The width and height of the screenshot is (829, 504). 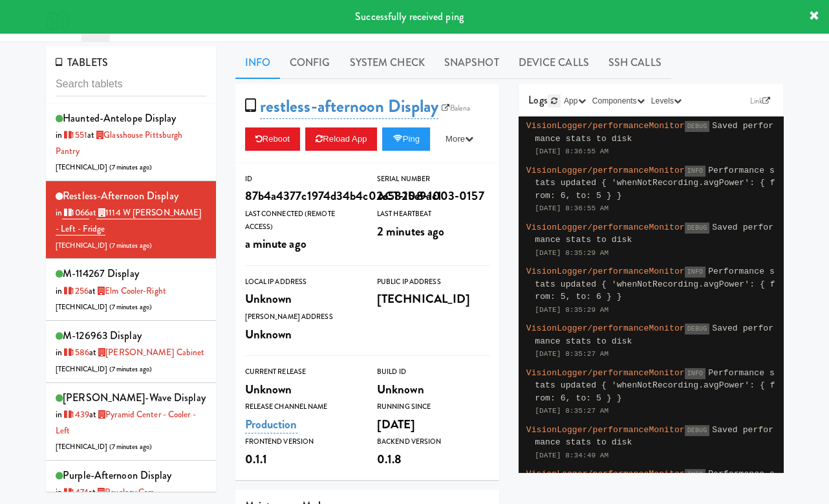 I want to click on button: Reload App, so click(x=341, y=139).